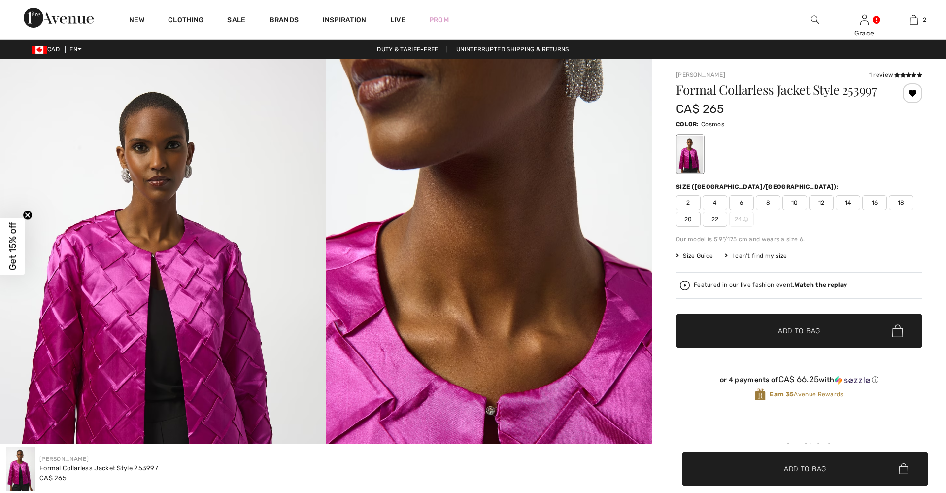 The width and height of the screenshot is (946, 493). I want to click on button: Close teaser, so click(28, 215).